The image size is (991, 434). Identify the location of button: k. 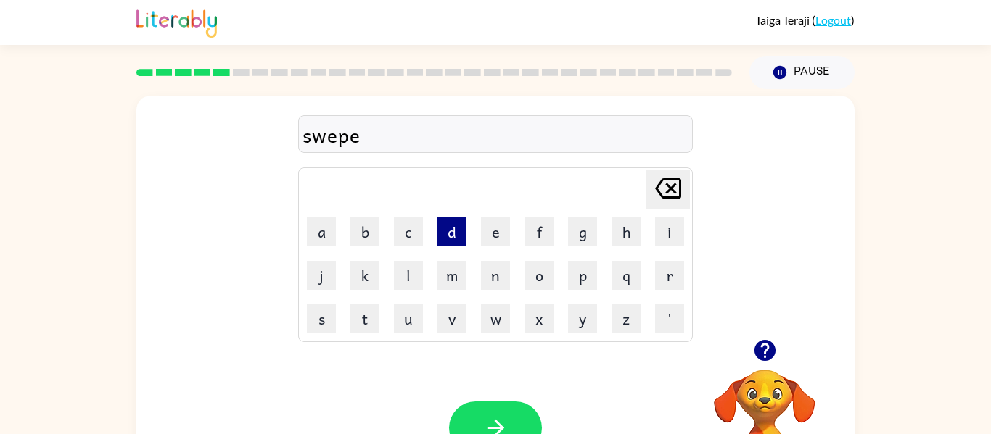
(365, 276).